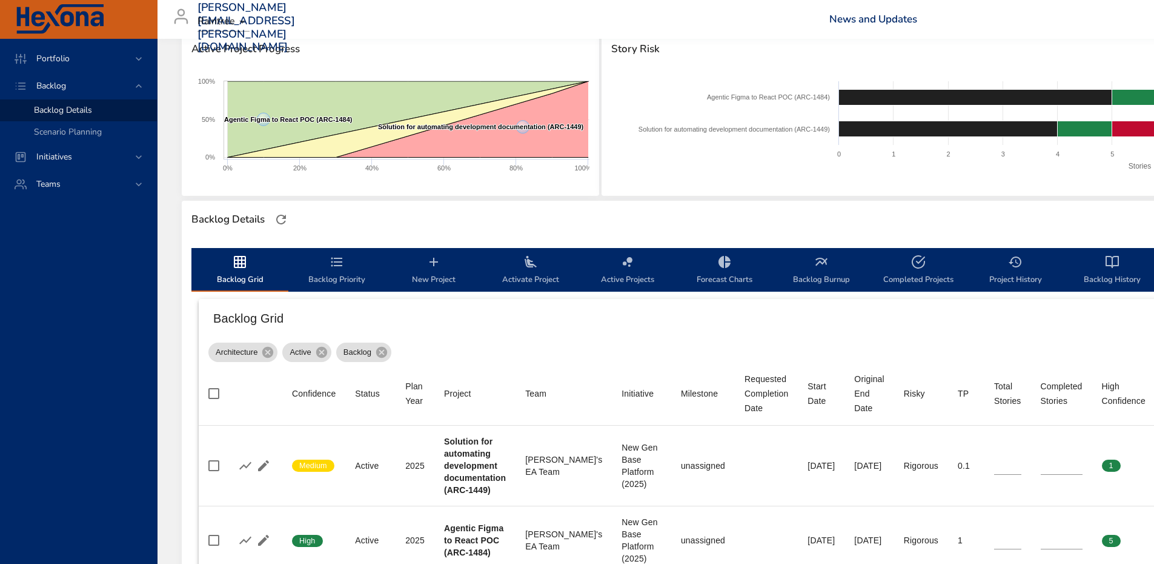 The height and width of the screenshot is (564, 1154). I want to click on div: Requested Completion Date, so click(767, 393).